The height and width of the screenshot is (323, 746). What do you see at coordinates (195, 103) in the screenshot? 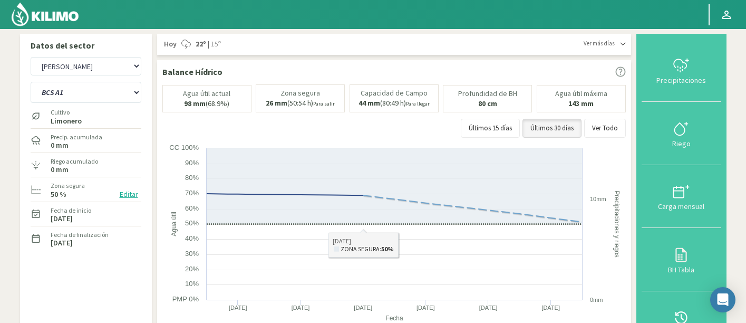
I see `b: 98 mm` at bounding box center [195, 103].